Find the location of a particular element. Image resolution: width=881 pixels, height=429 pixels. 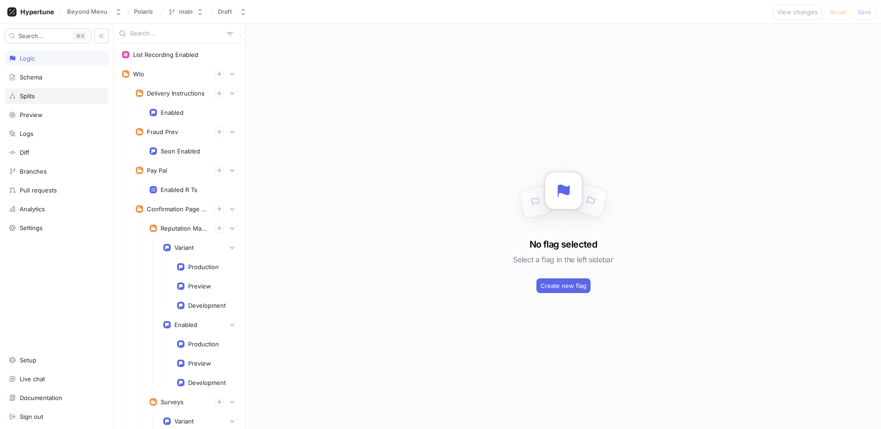

div: Surveys is located at coordinates (172, 402).